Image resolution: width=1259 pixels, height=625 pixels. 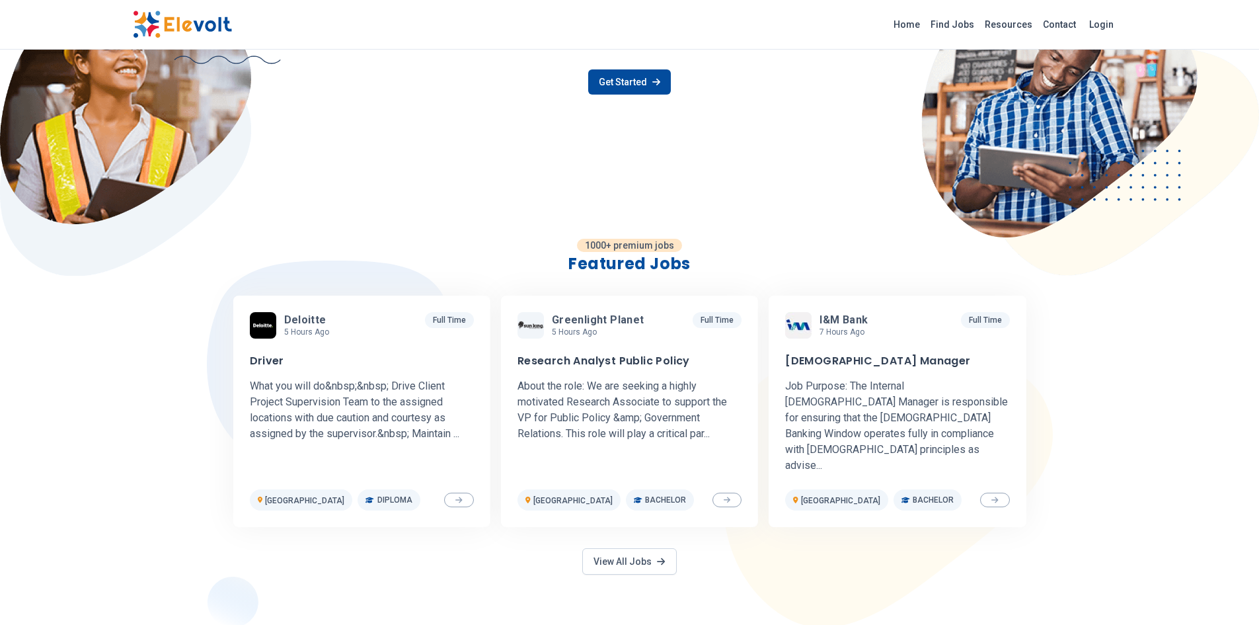 What do you see at coordinates (598, 320) in the screenshot?
I see `span: Greenlight Planet` at bounding box center [598, 320].